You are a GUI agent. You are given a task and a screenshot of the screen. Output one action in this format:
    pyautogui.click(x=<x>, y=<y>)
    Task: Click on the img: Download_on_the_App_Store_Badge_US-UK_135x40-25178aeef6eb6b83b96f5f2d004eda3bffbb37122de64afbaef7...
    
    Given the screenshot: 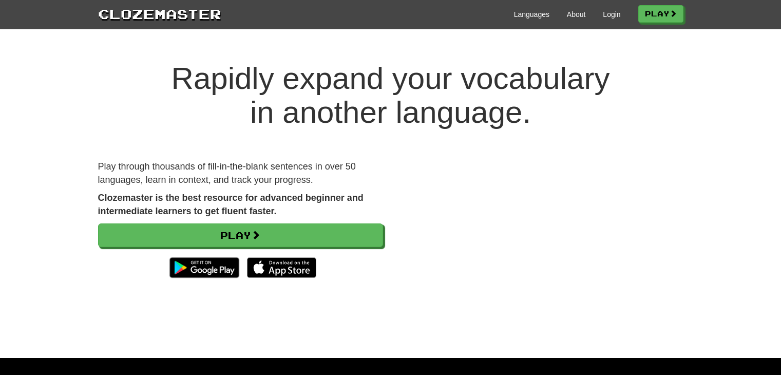 What is the action you would take?
    pyautogui.click(x=281, y=268)
    